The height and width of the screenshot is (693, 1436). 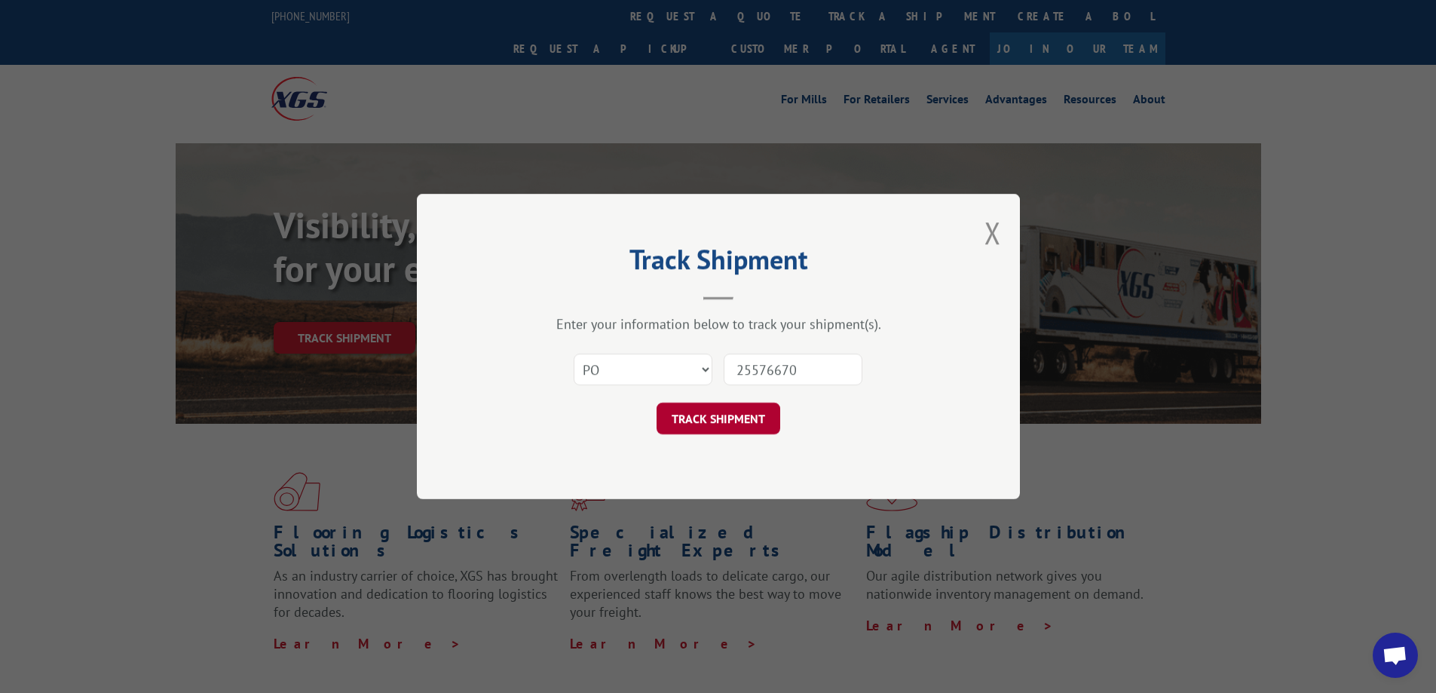 What do you see at coordinates (1395, 655) in the screenshot?
I see `div: Open chat` at bounding box center [1395, 655].